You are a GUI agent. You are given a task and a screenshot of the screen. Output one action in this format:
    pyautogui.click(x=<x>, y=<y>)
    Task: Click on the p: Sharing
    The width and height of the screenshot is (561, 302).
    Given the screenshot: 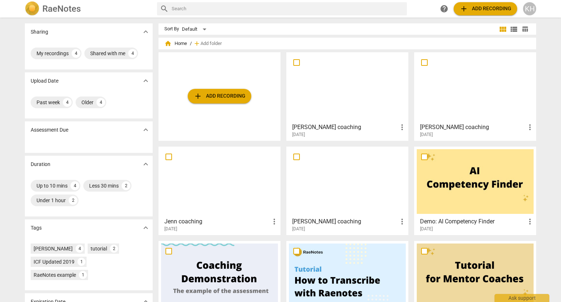 What is the action you would take?
    pyautogui.click(x=39, y=32)
    